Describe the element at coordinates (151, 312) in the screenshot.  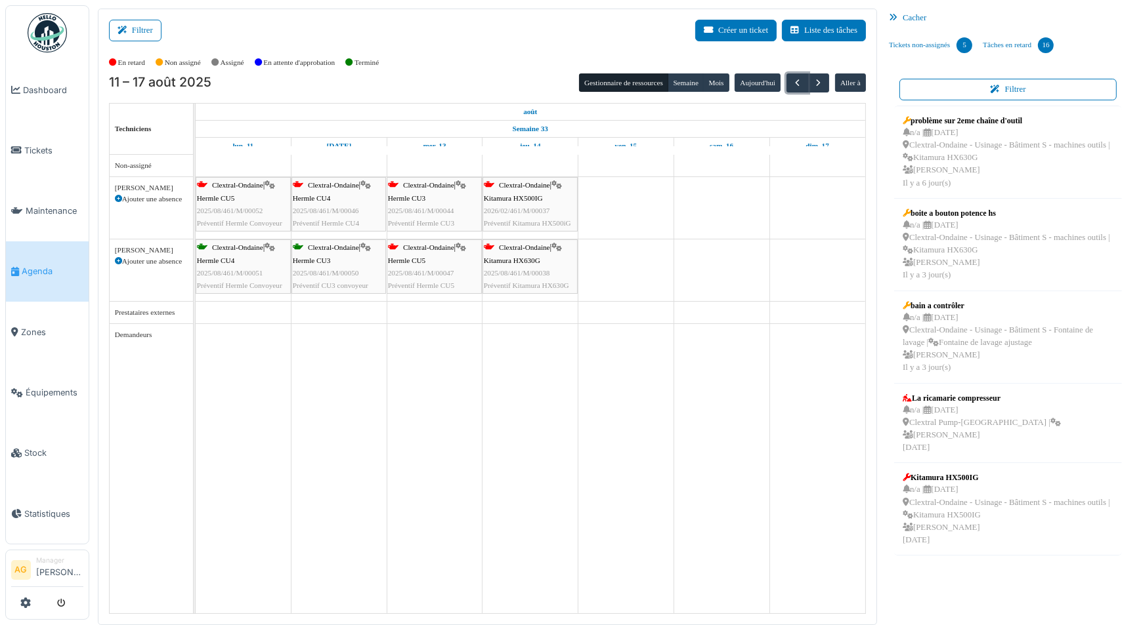
I see `div: Prestataires externes` at that location.